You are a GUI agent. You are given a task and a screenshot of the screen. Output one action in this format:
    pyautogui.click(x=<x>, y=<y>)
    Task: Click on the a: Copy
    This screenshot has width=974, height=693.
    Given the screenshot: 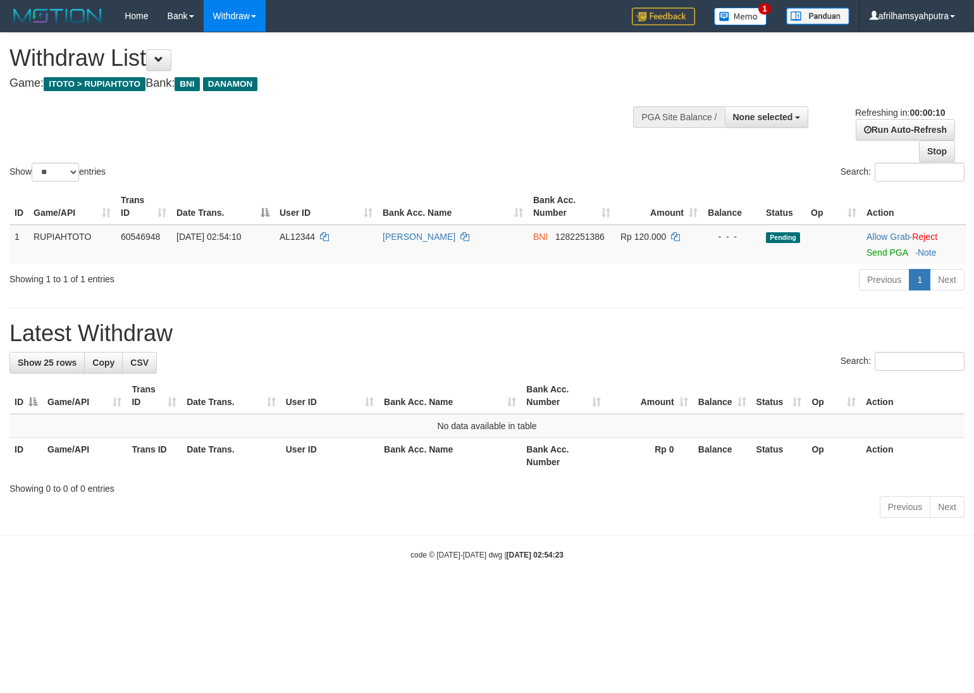 What is the action you would take?
    pyautogui.click(x=103, y=362)
    